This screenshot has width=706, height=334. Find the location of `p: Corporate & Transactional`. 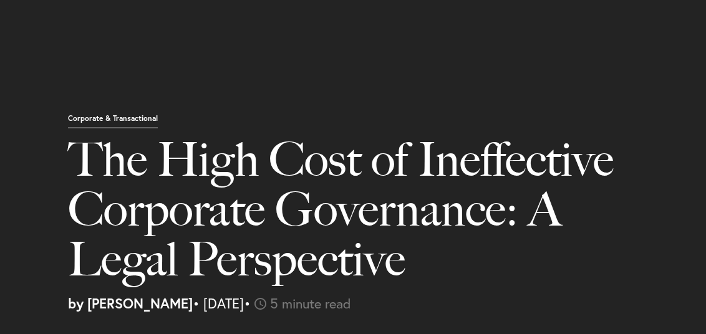

p: Corporate & Transactional is located at coordinates (113, 122).